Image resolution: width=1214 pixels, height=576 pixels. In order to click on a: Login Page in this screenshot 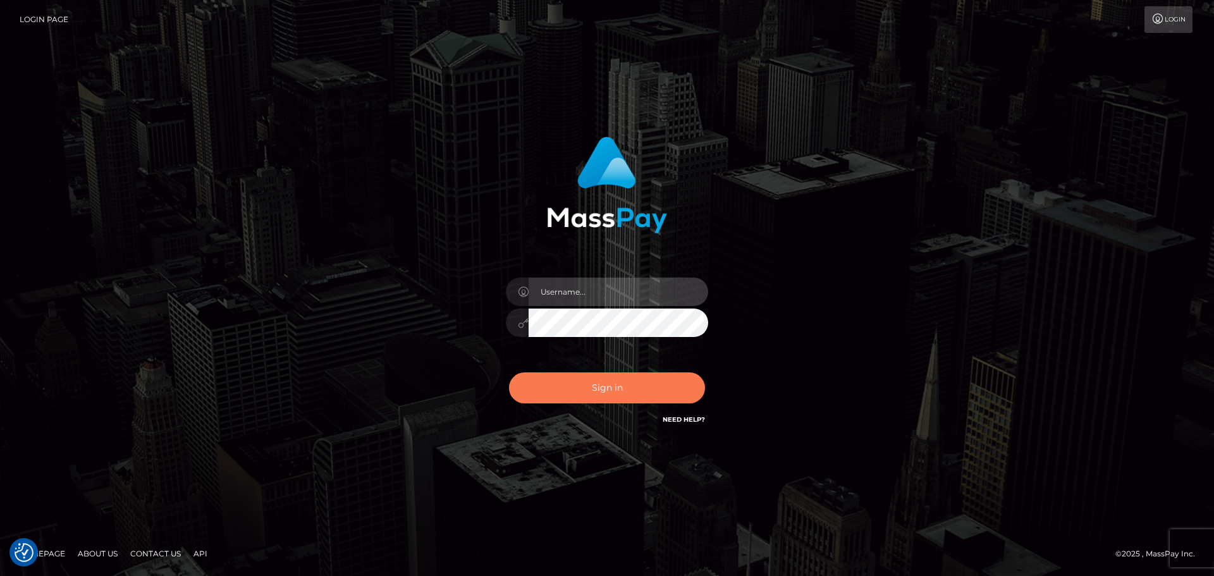, I will do `click(44, 20)`.